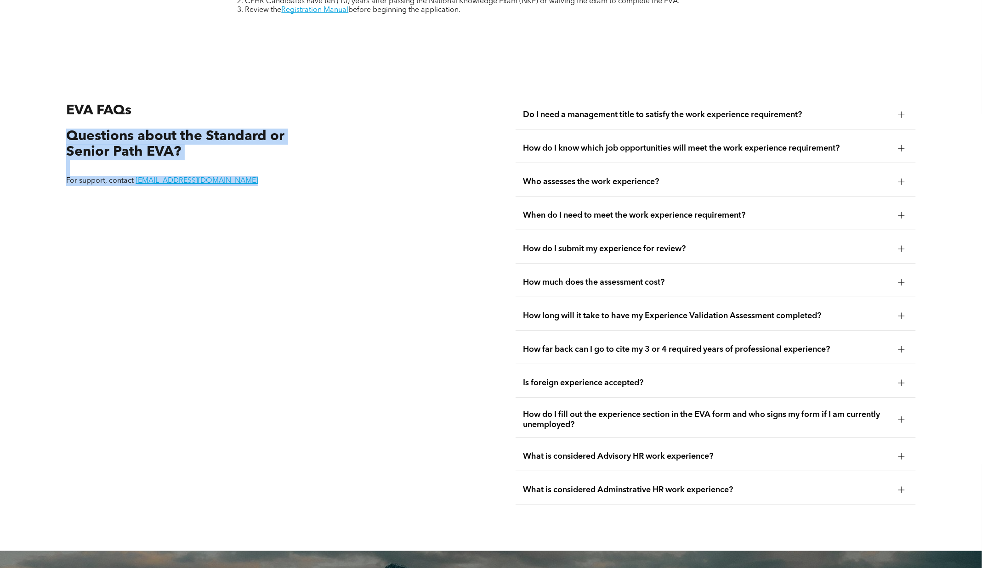 Image resolution: width=982 pixels, height=568 pixels. Describe the element at coordinates (707, 316) in the screenshot. I see `span: How long will it take to have my Experience Validation Assessment completed?` at that location.